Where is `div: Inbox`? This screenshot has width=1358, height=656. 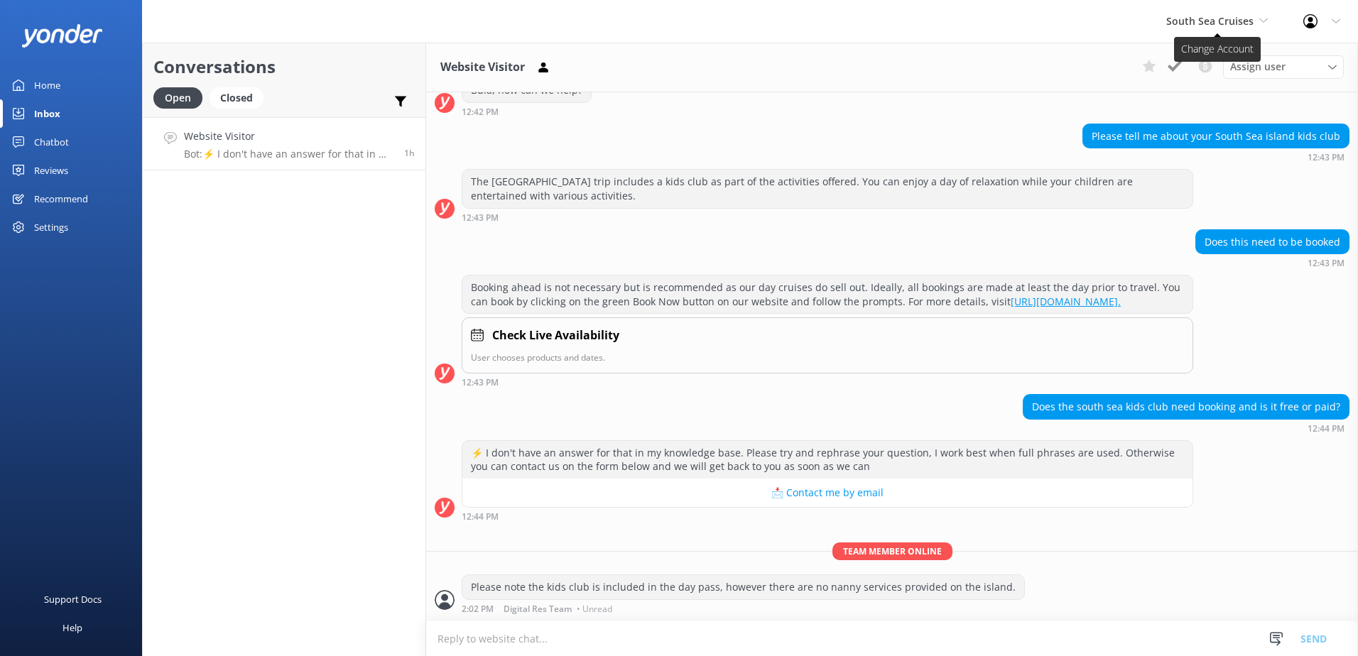 div: Inbox is located at coordinates (47, 114).